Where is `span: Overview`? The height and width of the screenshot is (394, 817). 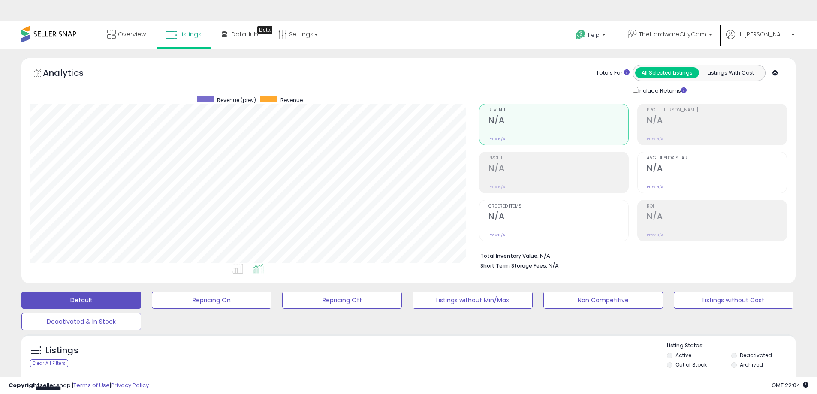 span: Overview is located at coordinates (132, 34).